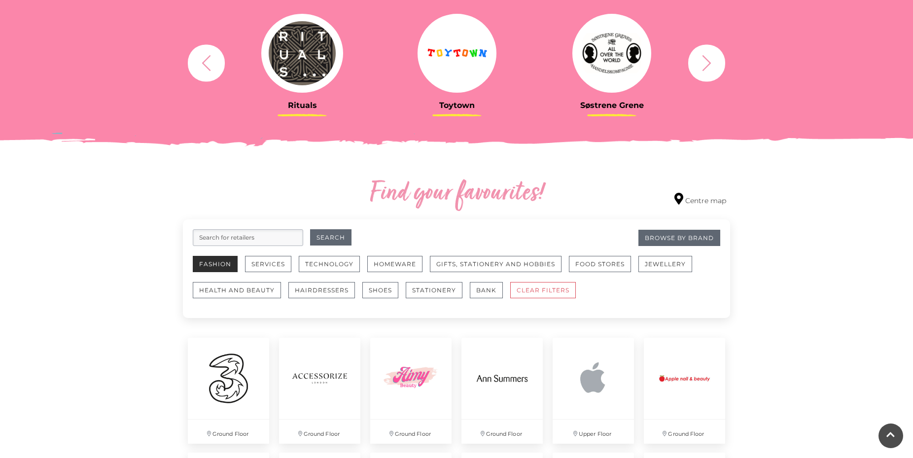 The width and height of the screenshot is (913, 458). Describe the element at coordinates (679, 238) in the screenshot. I see `a: Browse By Brand` at that location.